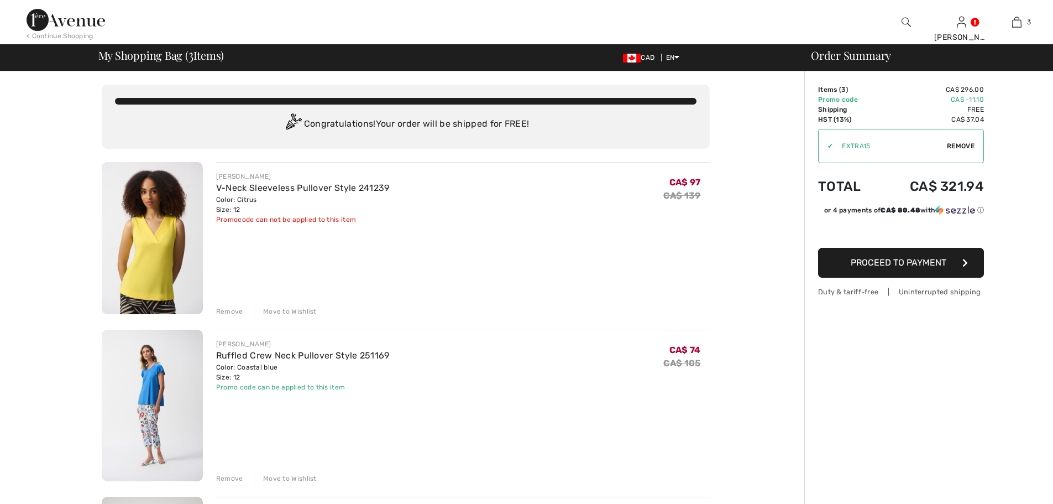 The image size is (1053, 504). Describe the element at coordinates (293, 124) in the screenshot. I see `img: Congratulation2.svg` at that location.